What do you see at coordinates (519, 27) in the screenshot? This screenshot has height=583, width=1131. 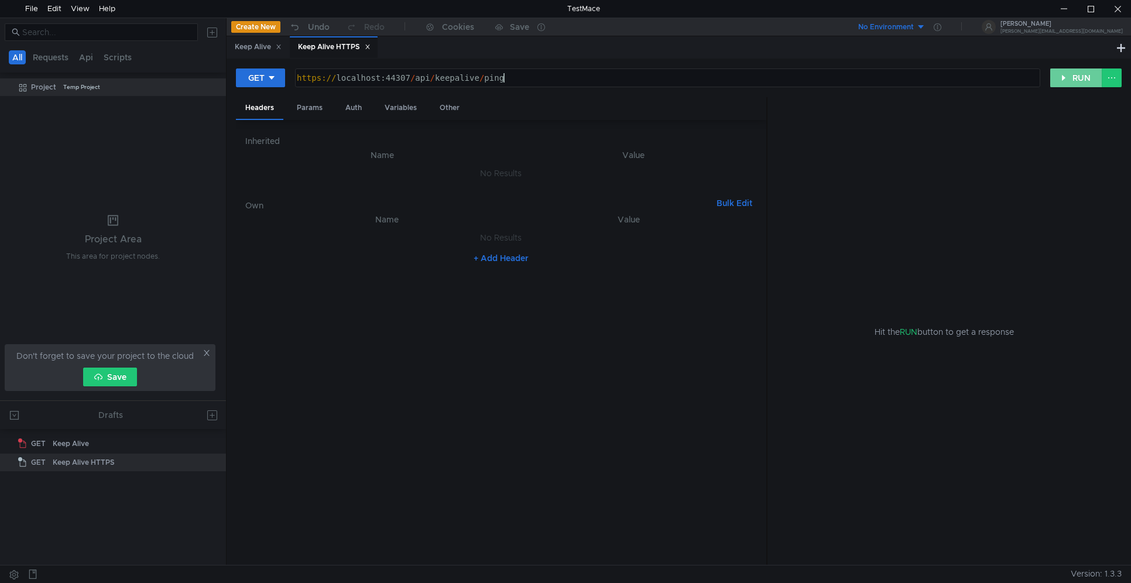 I see `div: Save` at bounding box center [519, 27].